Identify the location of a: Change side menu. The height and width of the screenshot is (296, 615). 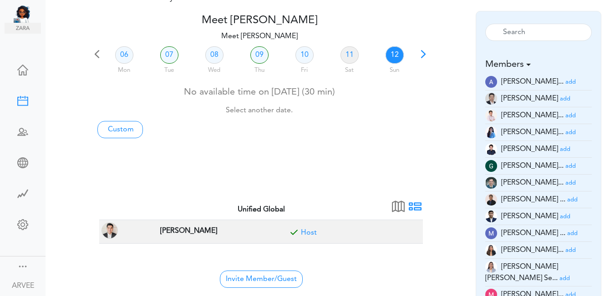
(23, 268).